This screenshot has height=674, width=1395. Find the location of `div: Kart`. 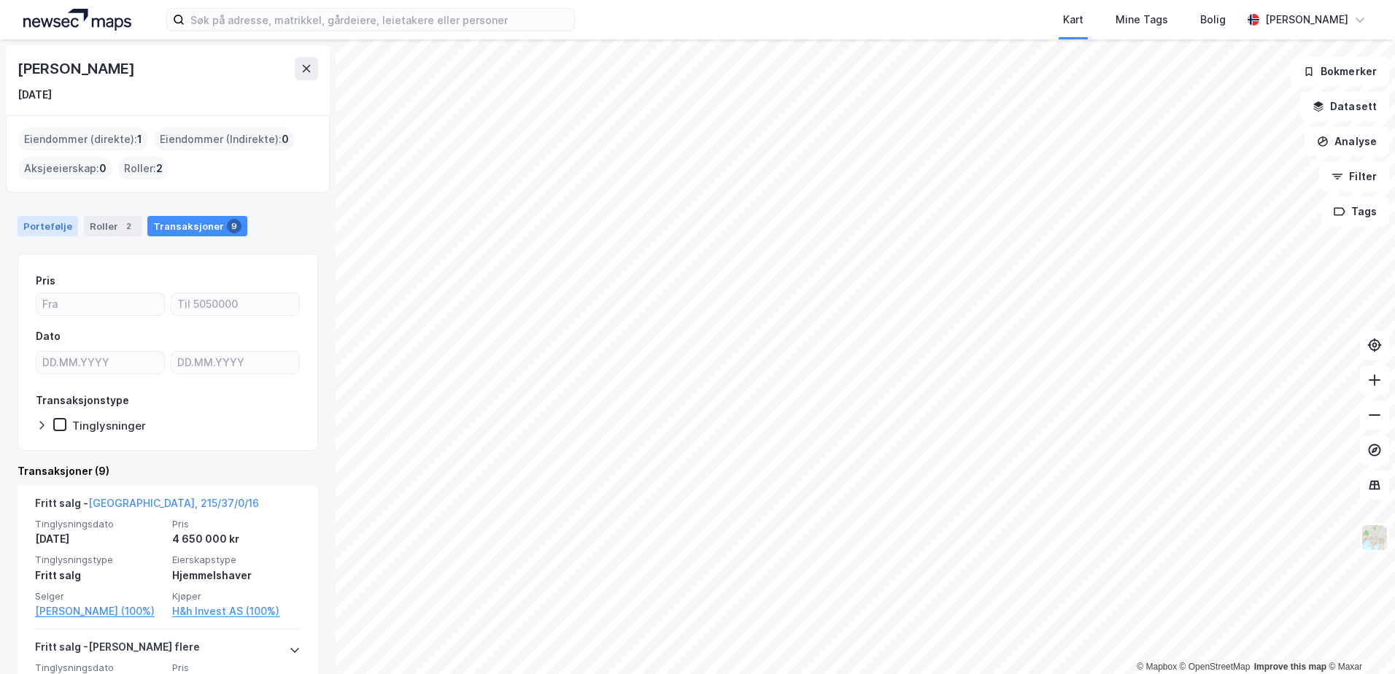

div: Kart is located at coordinates (1073, 20).